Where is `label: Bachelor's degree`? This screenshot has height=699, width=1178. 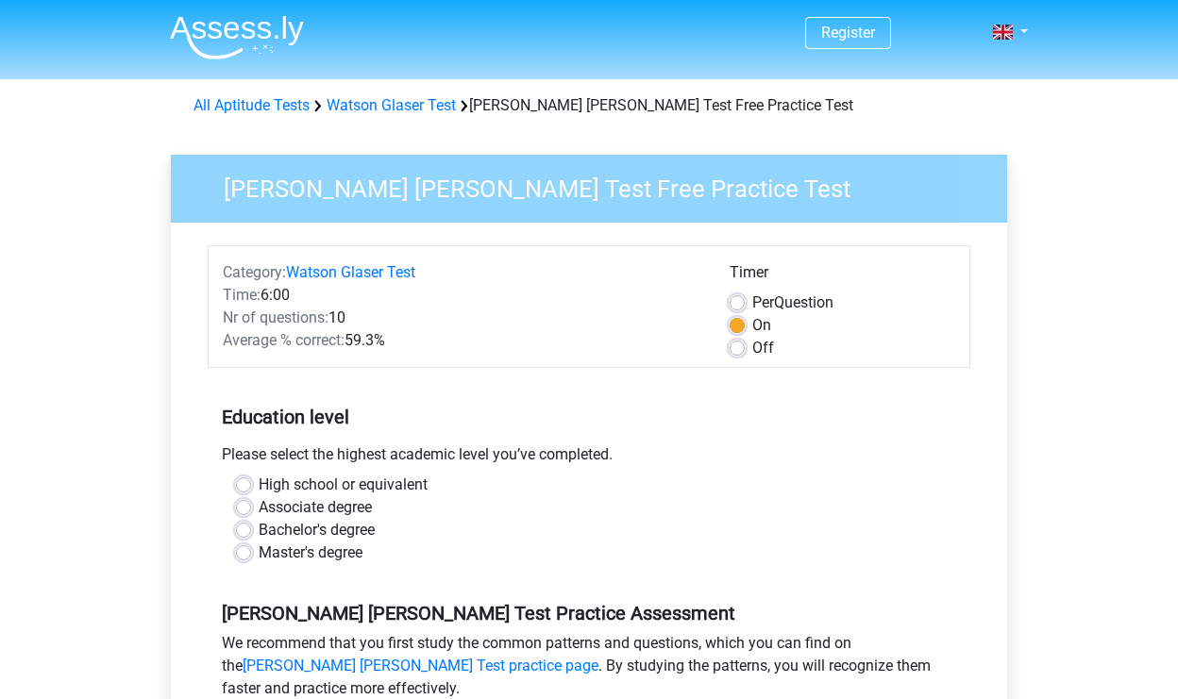
label: Bachelor's degree is located at coordinates (316, 530).